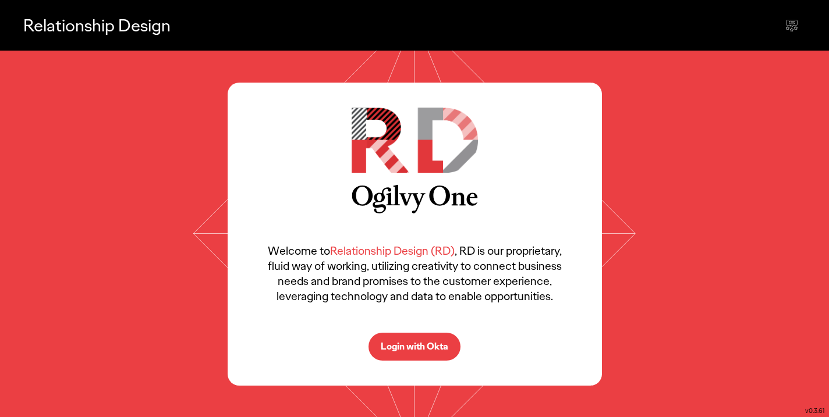  I want to click on img: RD Logo, so click(414, 140).